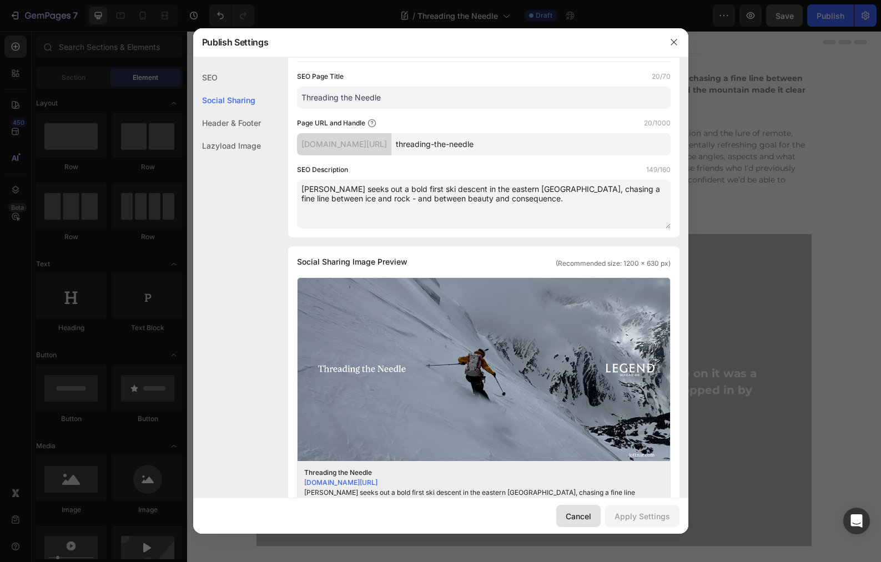  I want to click on div: Background Image, so click(347, 359).